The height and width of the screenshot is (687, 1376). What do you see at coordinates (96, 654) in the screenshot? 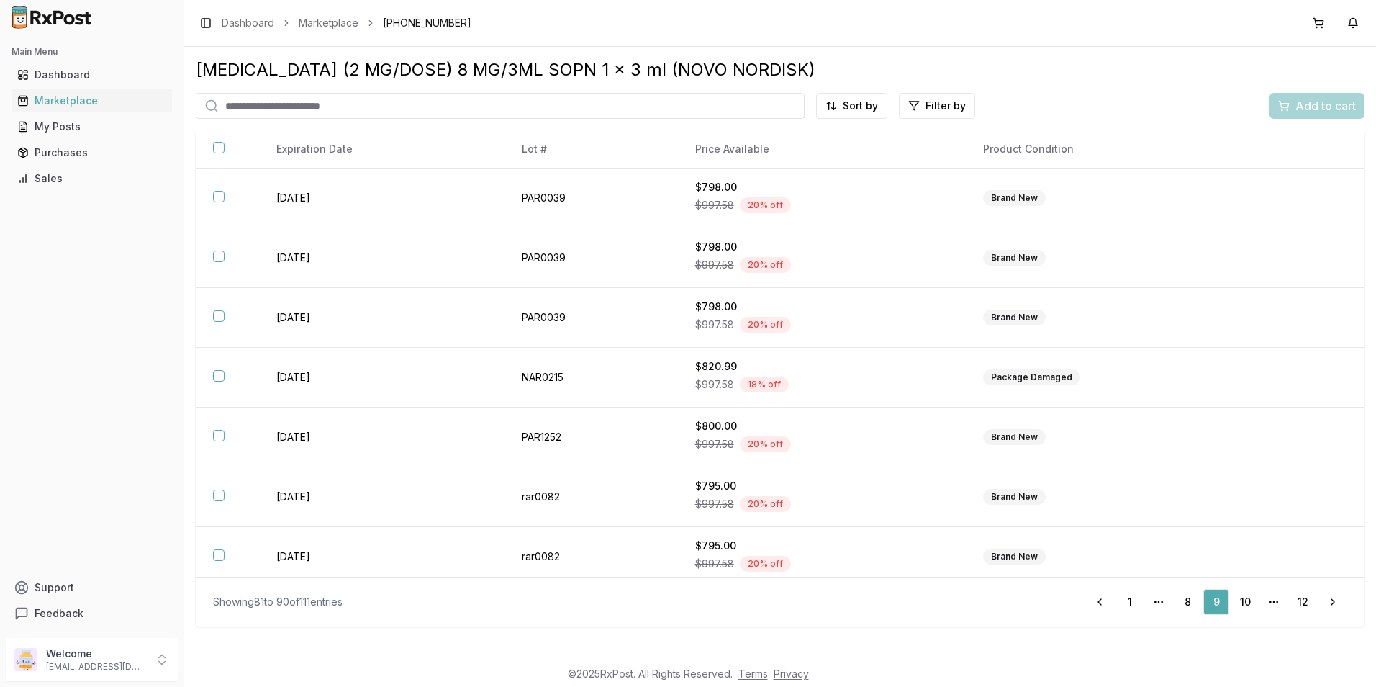
I see `p: Welcome` at bounding box center [96, 654].